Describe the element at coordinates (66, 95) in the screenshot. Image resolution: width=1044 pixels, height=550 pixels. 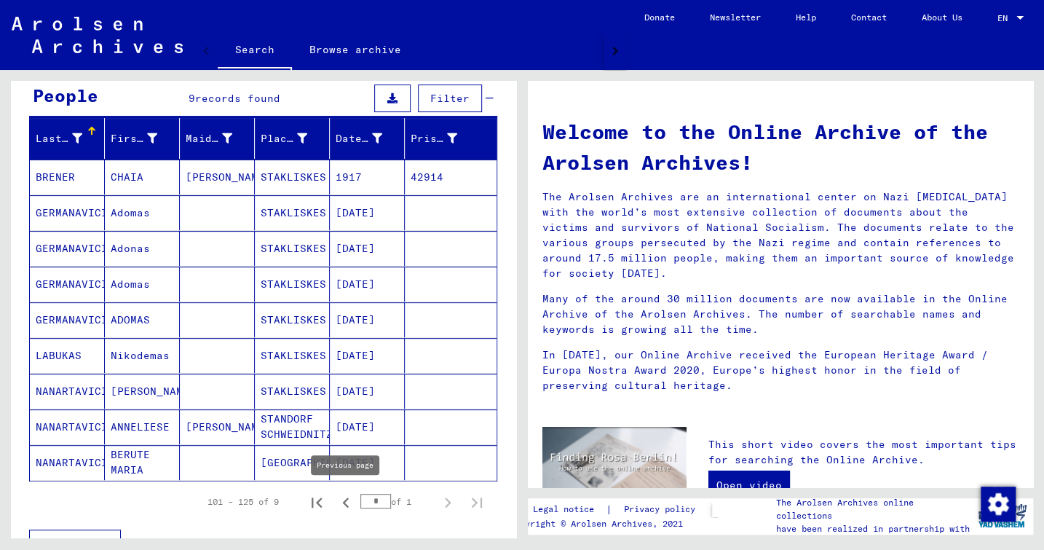
I see `div: People` at that location.